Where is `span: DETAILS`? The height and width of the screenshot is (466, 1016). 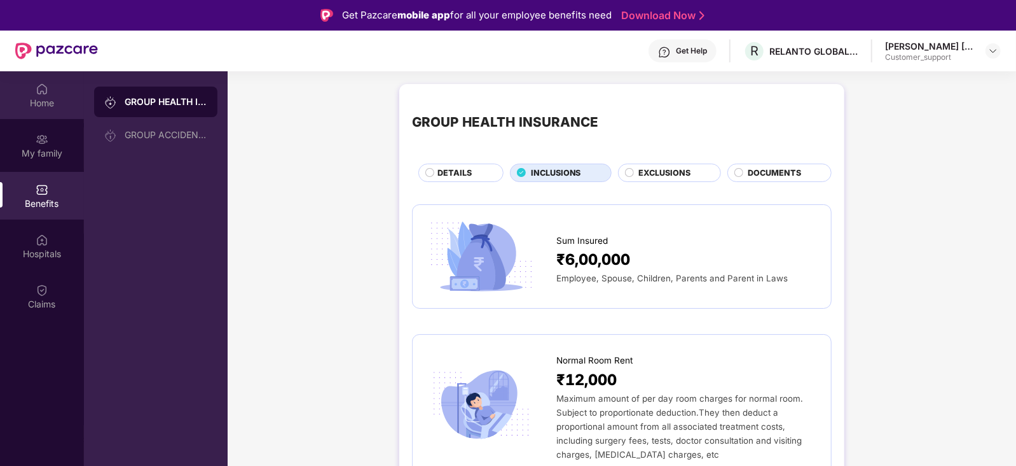
span: DETAILS is located at coordinates (455, 173).